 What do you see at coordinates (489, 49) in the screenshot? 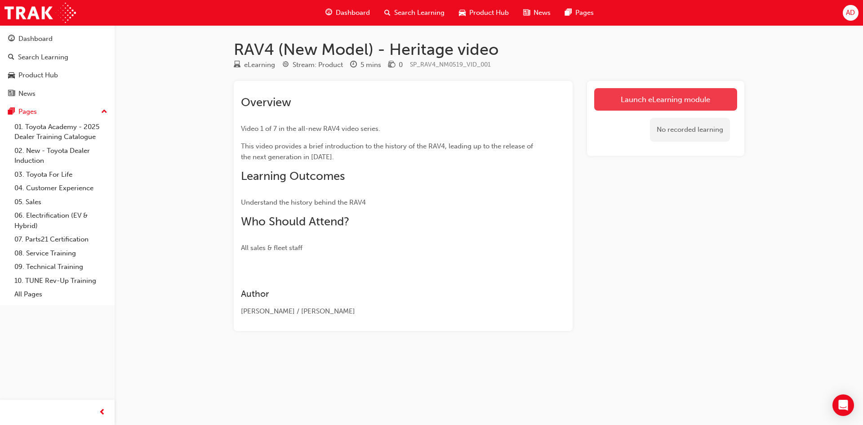
I see `h1: RAV4 (New Model) - Heritage video` at bounding box center [489, 49].